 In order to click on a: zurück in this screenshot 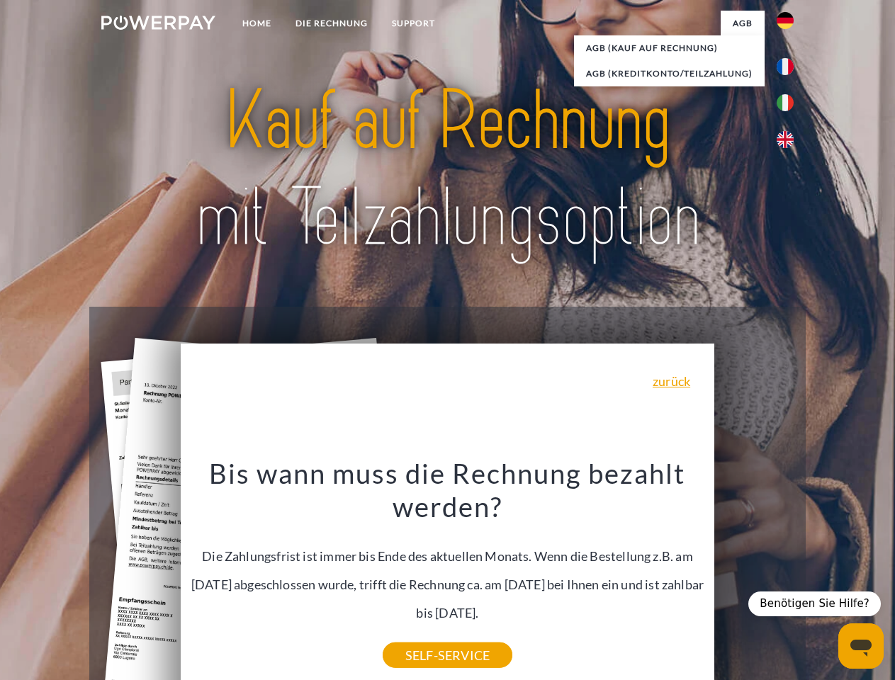, I will do `click(671, 381)`.